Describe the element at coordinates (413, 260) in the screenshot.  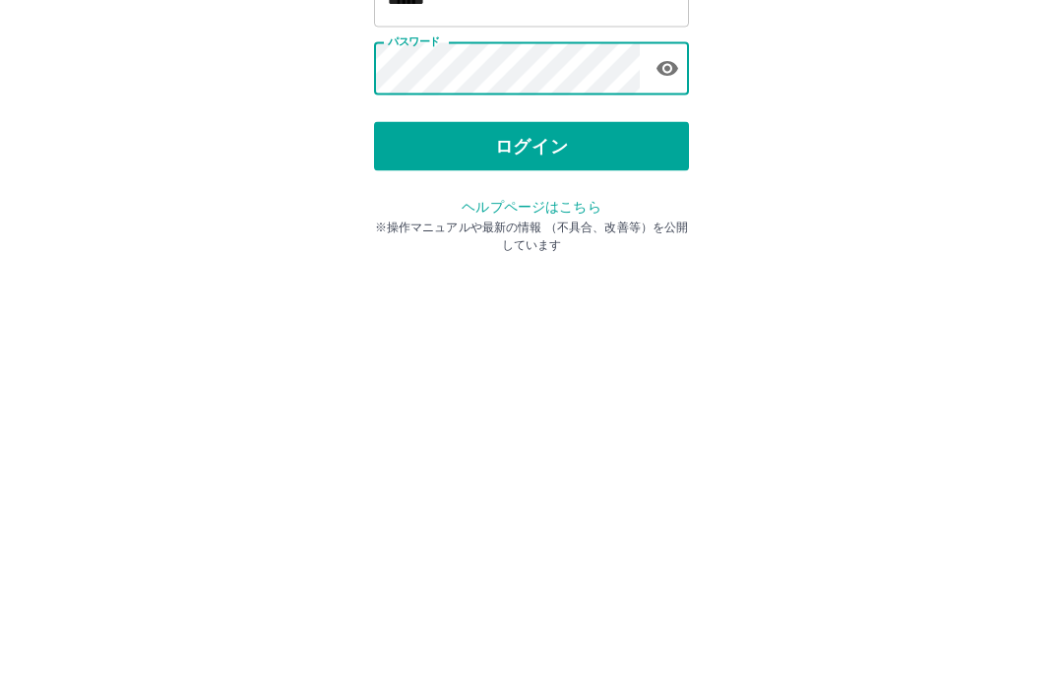
I see `label: パスワード` at that location.